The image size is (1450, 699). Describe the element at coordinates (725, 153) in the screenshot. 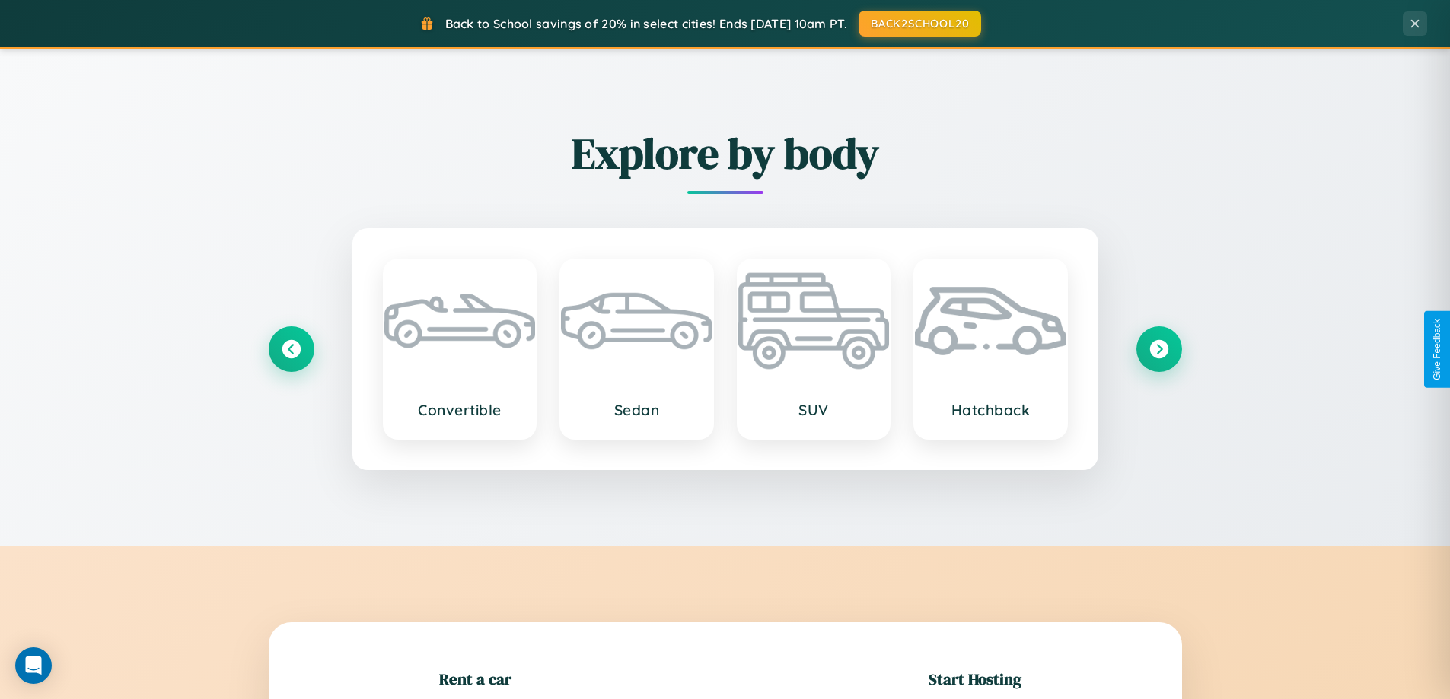

I see `h2: Explore by body` at that location.